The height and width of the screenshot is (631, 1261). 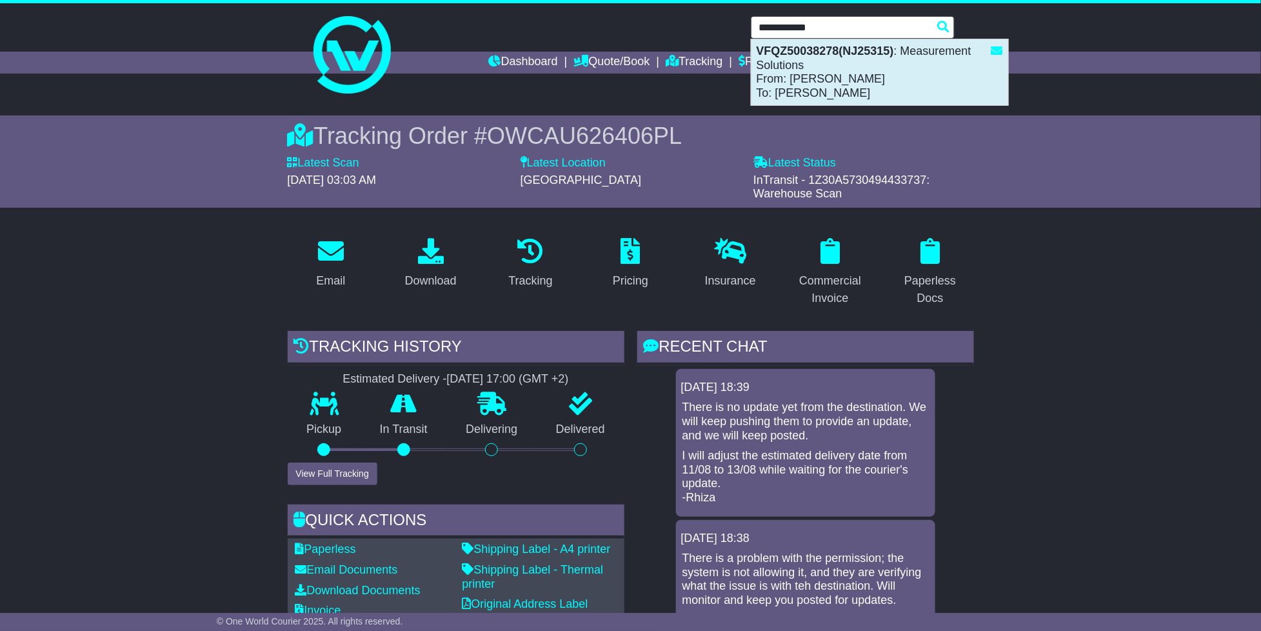 What do you see at coordinates (525, 604) in the screenshot?
I see `a: Original Address Label` at bounding box center [525, 604].